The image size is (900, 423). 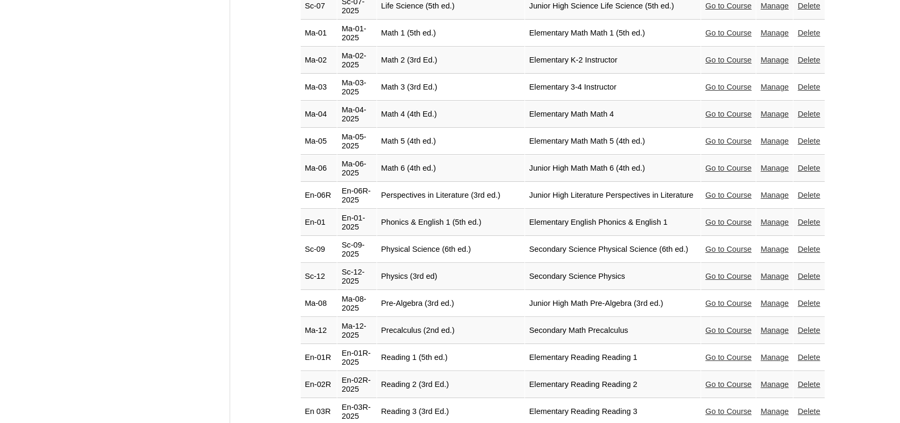 What do you see at coordinates (613, 115) in the screenshot?
I see `td: Elementary Math Math 4` at bounding box center [613, 115].